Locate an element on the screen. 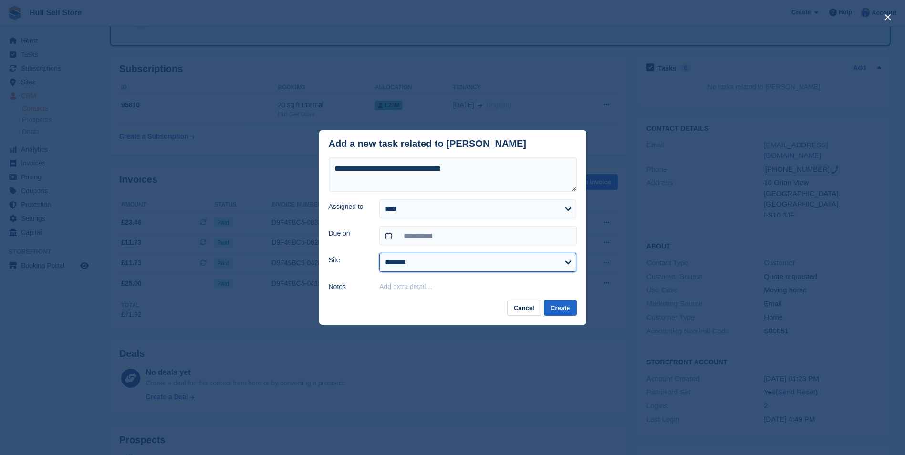 The height and width of the screenshot is (455, 905). button: Add extra detail… is located at coordinates (406, 287).